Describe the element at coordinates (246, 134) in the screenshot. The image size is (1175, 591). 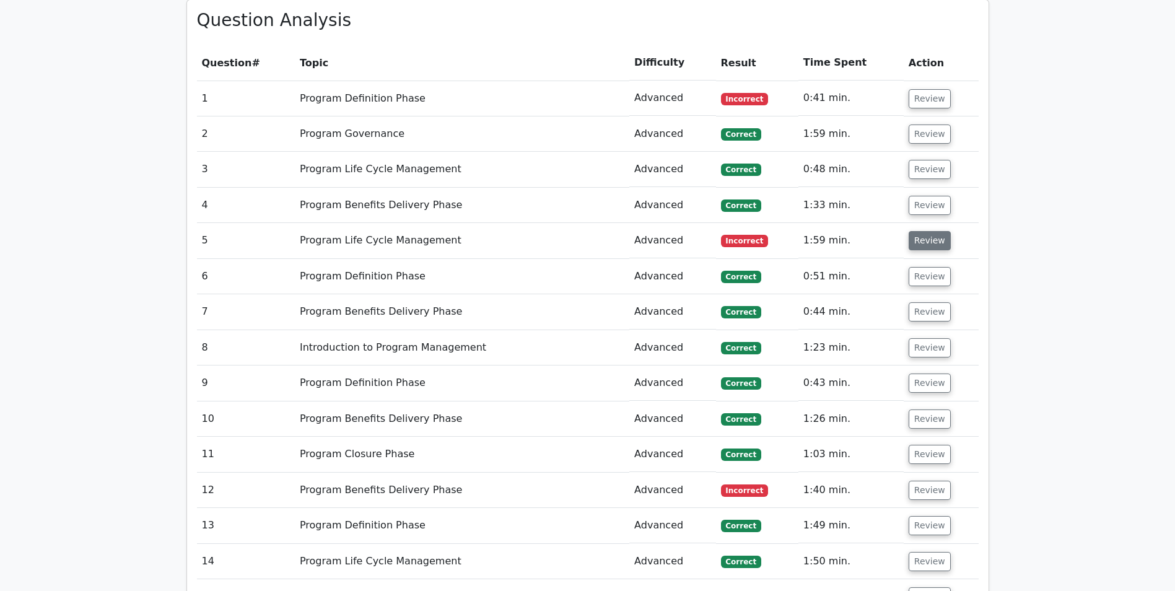
I see `td: 2` at that location.